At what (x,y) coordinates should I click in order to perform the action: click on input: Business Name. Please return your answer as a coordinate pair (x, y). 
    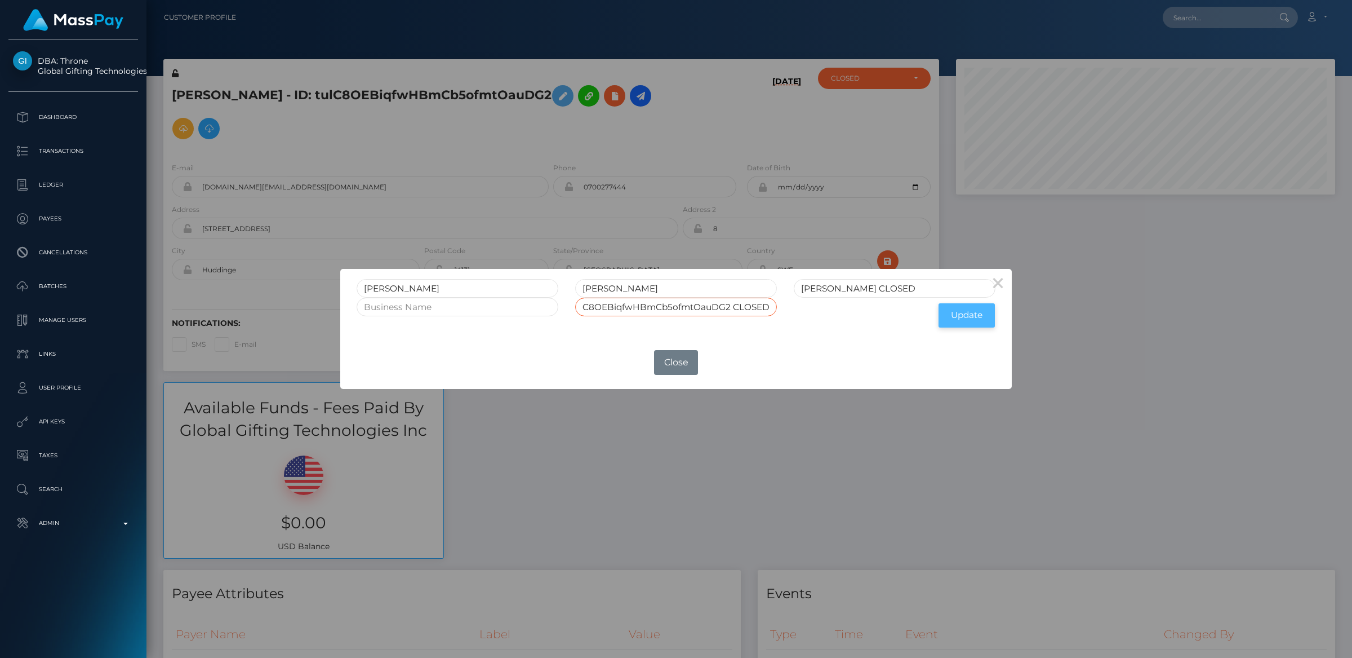
    Looking at the image, I should click on (458, 307).